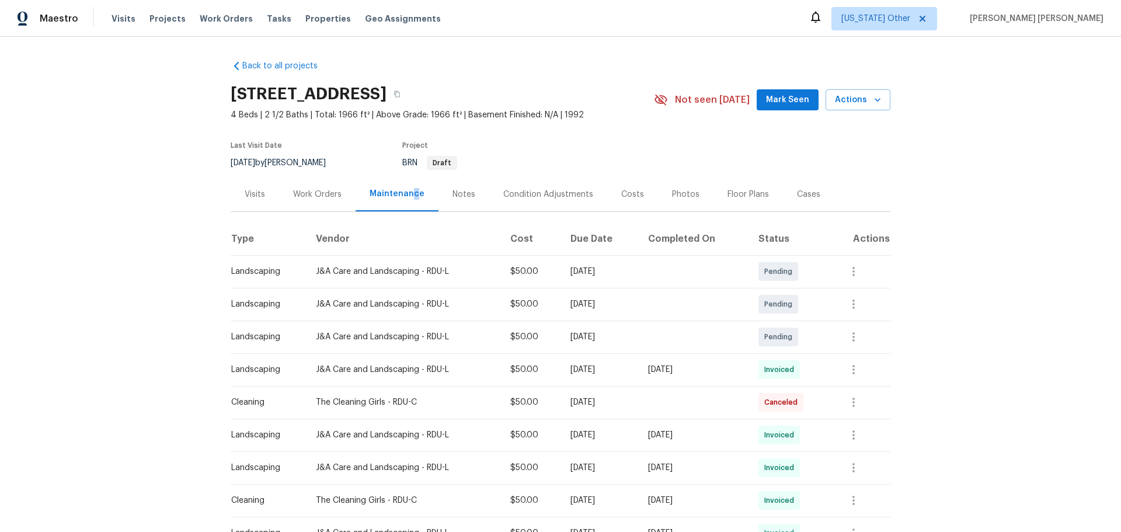 Image resolution: width=1121 pixels, height=532 pixels. Describe the element at coordinates (123, 19) in the screenshot. I see `span: Visits` at that location.